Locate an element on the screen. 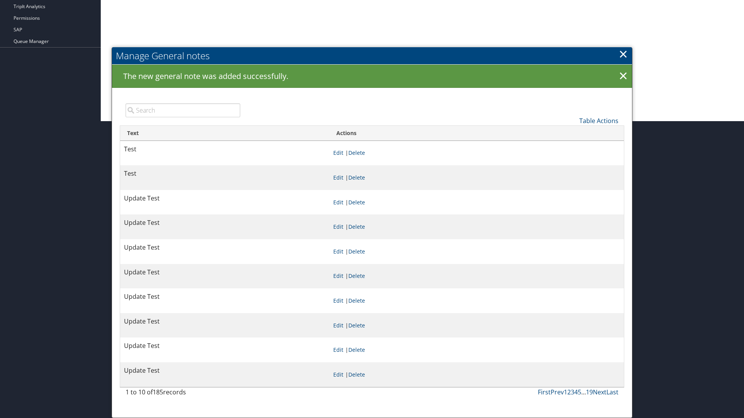  th: Text is located at coordinates (225, 133).